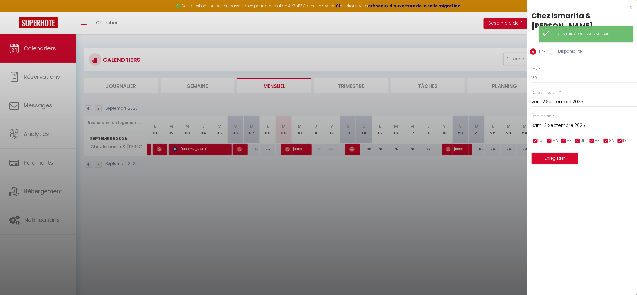  Describe the element at coordinates (625, 141) in the screenshot. I see `span: DI` at that location.